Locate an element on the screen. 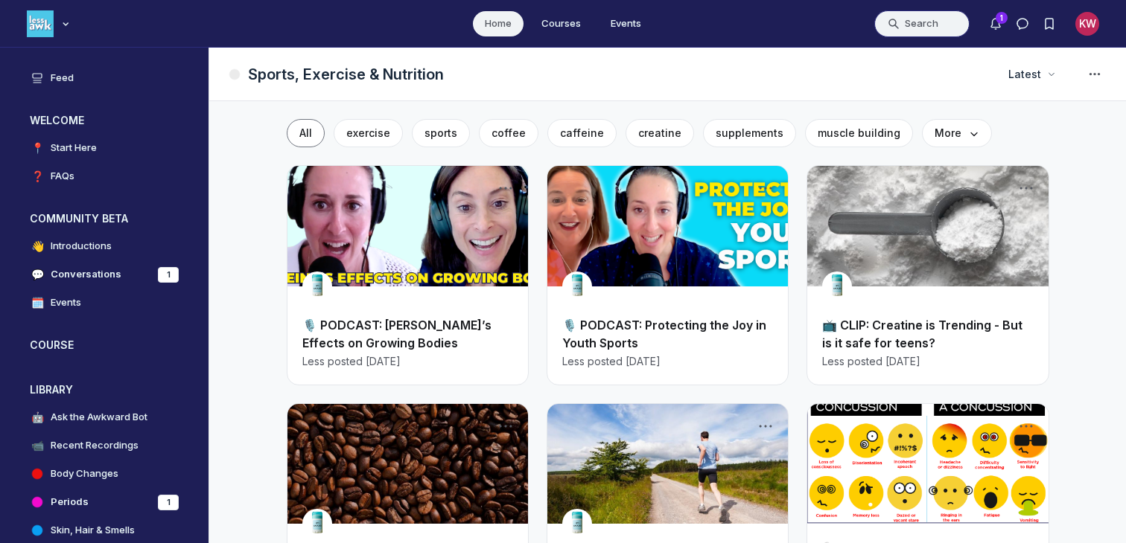  h3: WELCOME is located at coordinates (57, 121).